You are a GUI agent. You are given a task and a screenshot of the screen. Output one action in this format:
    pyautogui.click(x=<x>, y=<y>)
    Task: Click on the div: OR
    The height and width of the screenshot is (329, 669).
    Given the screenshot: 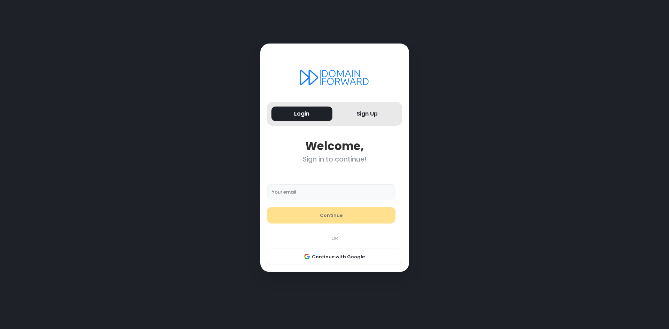 What is the action you would take?
    pyautogui.click(x=335, y=239)
    